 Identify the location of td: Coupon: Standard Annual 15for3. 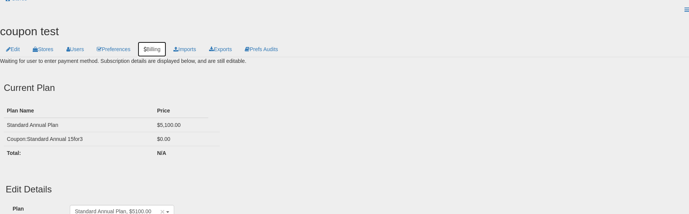
(79, 139).